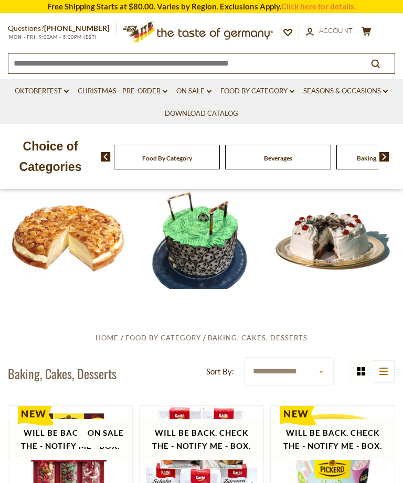 The height and width of the screenshot is (483, 403). Describe the element at coordinates (384, 157) in the screenshot. I see `img: next arrow` at that location.